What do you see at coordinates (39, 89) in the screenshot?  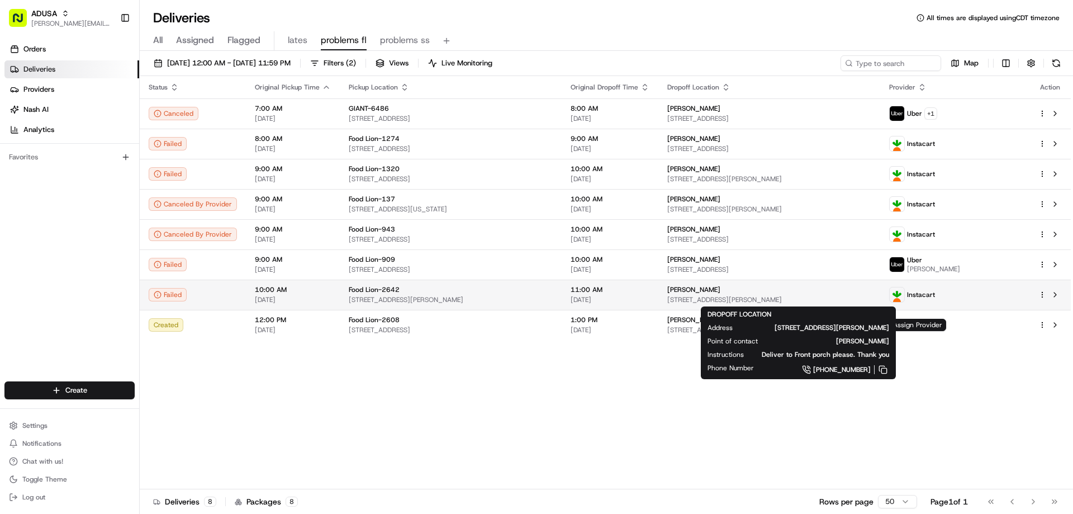 I see `span: Providers` at bounding box center [39, 89].